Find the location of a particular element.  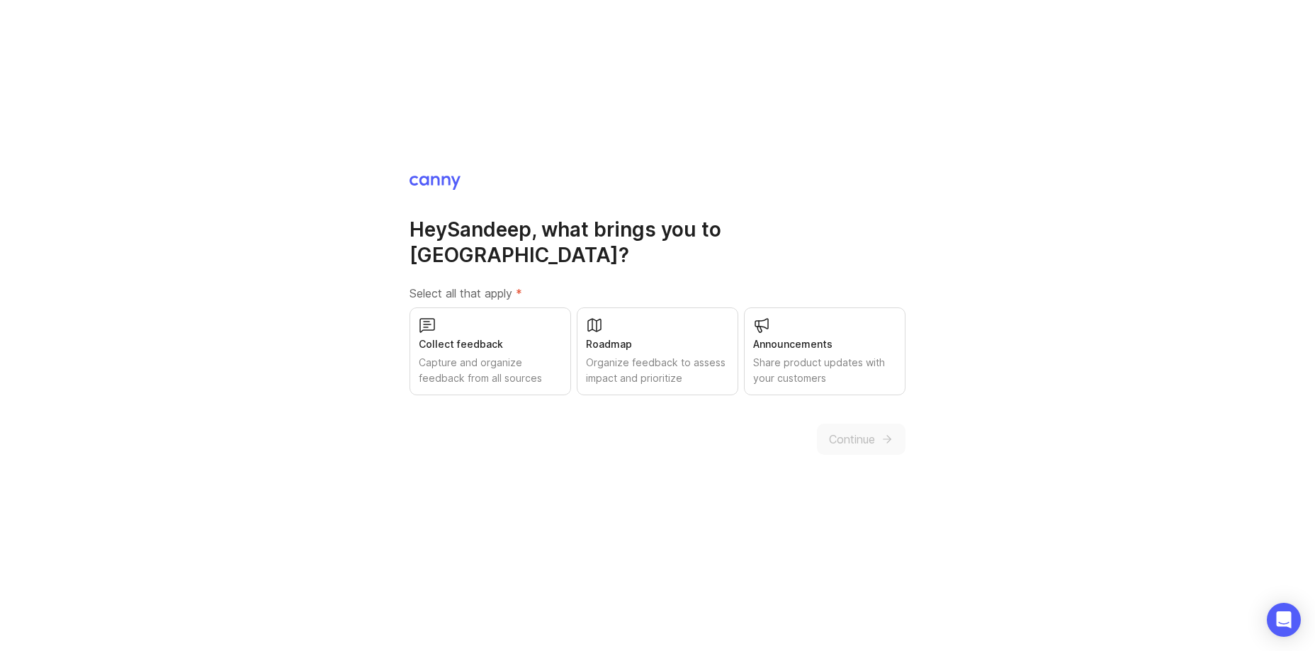

div: Roadmap is located at coordinates (657, 344).